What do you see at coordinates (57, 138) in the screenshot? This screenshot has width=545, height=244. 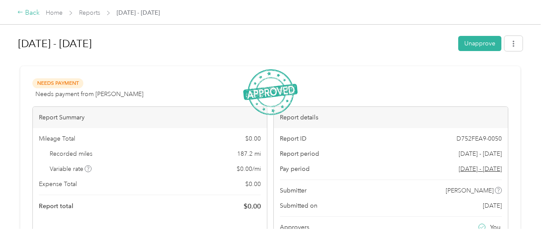 I see `span: Mileage Total` at bounding box center [57, 138].